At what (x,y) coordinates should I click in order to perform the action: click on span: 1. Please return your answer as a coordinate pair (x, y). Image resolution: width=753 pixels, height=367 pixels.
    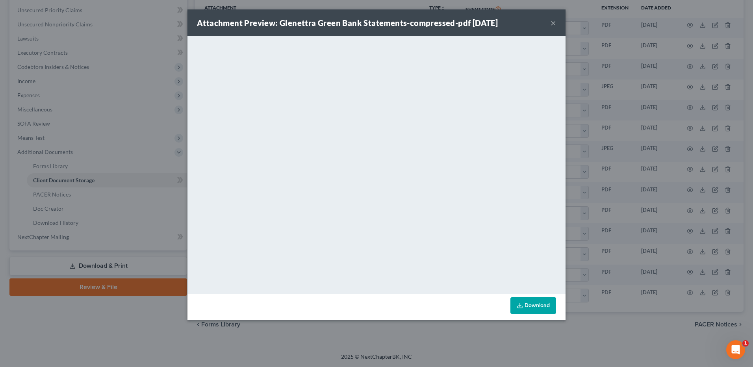
    Looking at the image, I should click on (745, 343).